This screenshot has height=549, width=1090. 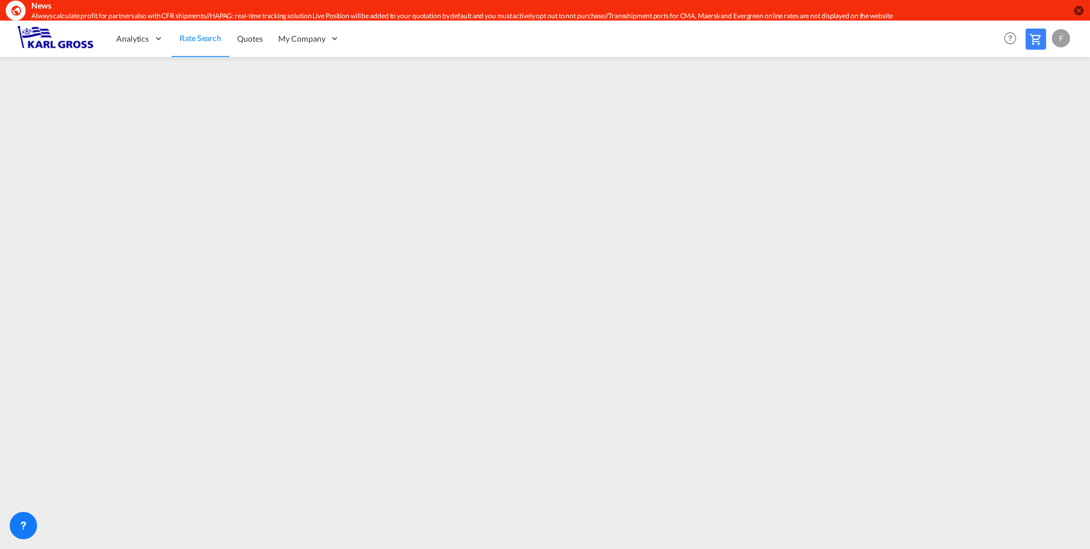 What do you see at coordinates (200, 38) in the screenshot?
I see `span: Rate Search` at bounding box center [200, 38].